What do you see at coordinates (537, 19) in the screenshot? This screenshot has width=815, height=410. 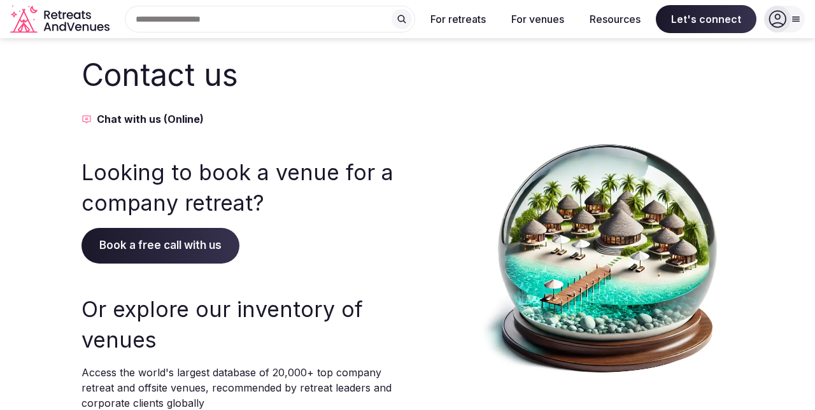 I see `button: For venues` at bounding box center [537, 19].